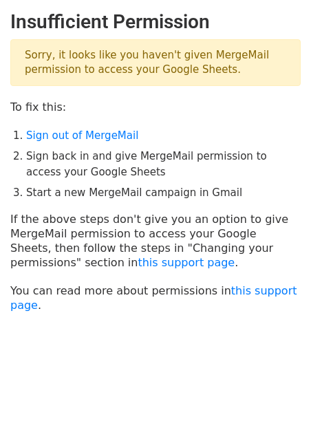 This screenshot has width=311, height=439. What do you see at coordinates (155, 241) in the screenshot?
I see `p: If the above steps don't give you an option to give MergeMail permission to access your Google Sh...` at bounding box center [155, 241].